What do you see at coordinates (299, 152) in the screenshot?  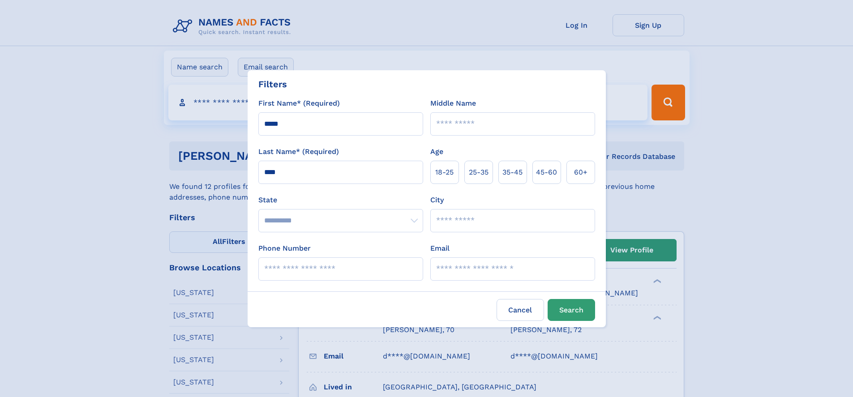 I see `label: Last Name* (Required)` at bounding box center [299, 152].